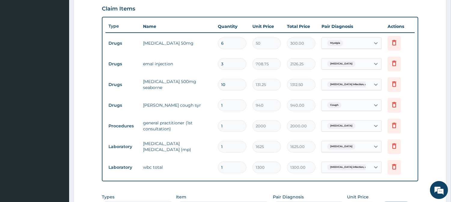 The image size is (451, 202). What do you see at coordinates (118, 9) in the screenshot?
I see `h3: Claim Items` at bounding box center [118, 9].